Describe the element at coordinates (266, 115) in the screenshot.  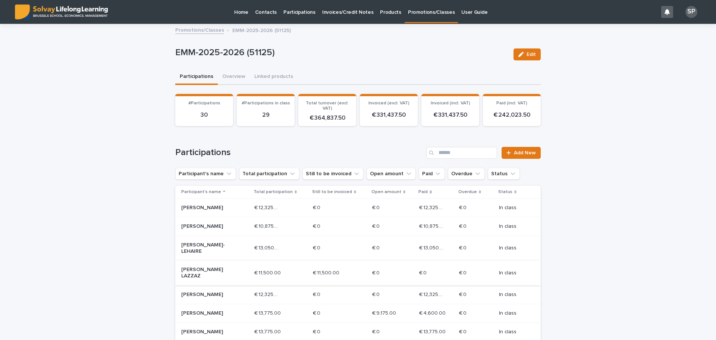
I see `p: 29` at that location.